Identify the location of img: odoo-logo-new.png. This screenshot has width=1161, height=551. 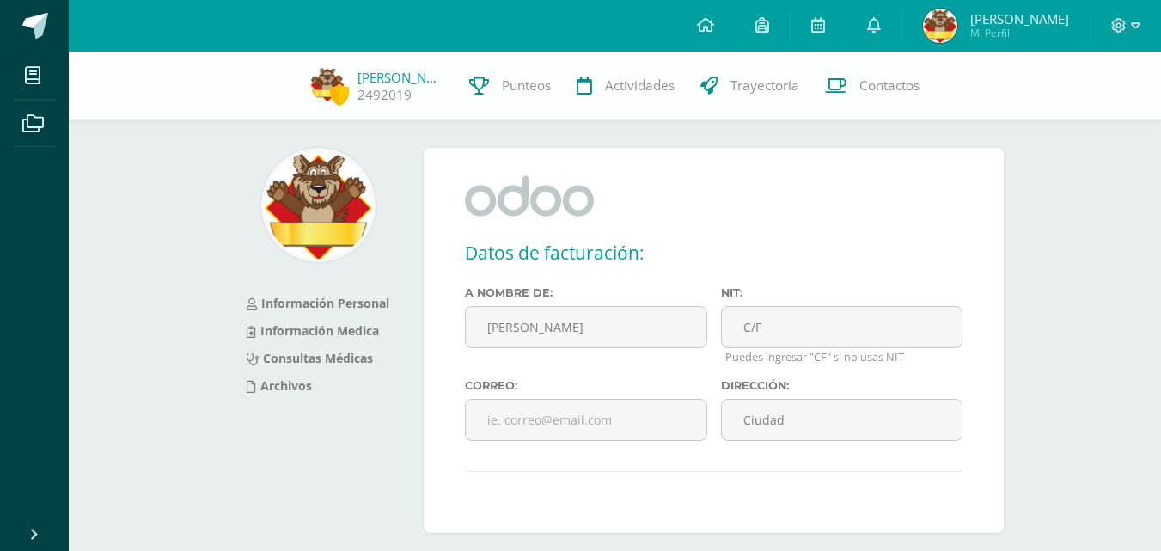
(529, 196).